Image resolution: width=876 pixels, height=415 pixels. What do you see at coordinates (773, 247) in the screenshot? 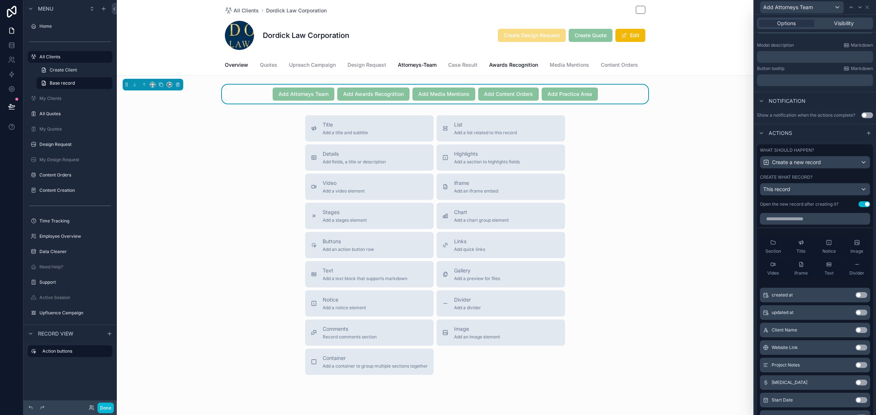
I see `button: Section` at bounding box center [773, 247].